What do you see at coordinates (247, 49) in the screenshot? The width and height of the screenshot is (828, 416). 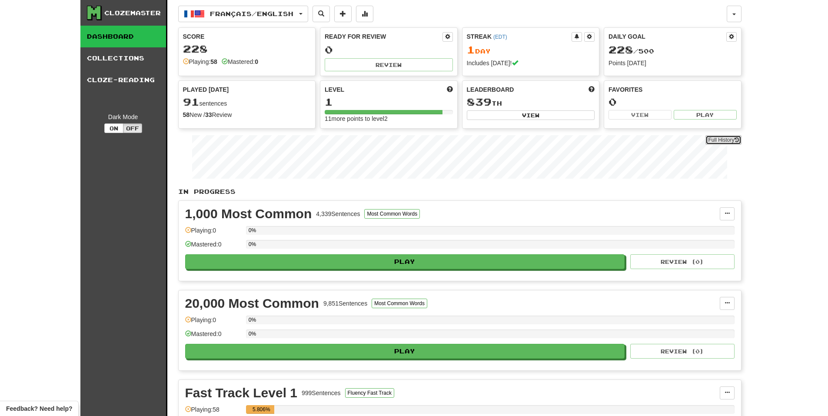 I see `div: 228` at bounding box center [247, 49].